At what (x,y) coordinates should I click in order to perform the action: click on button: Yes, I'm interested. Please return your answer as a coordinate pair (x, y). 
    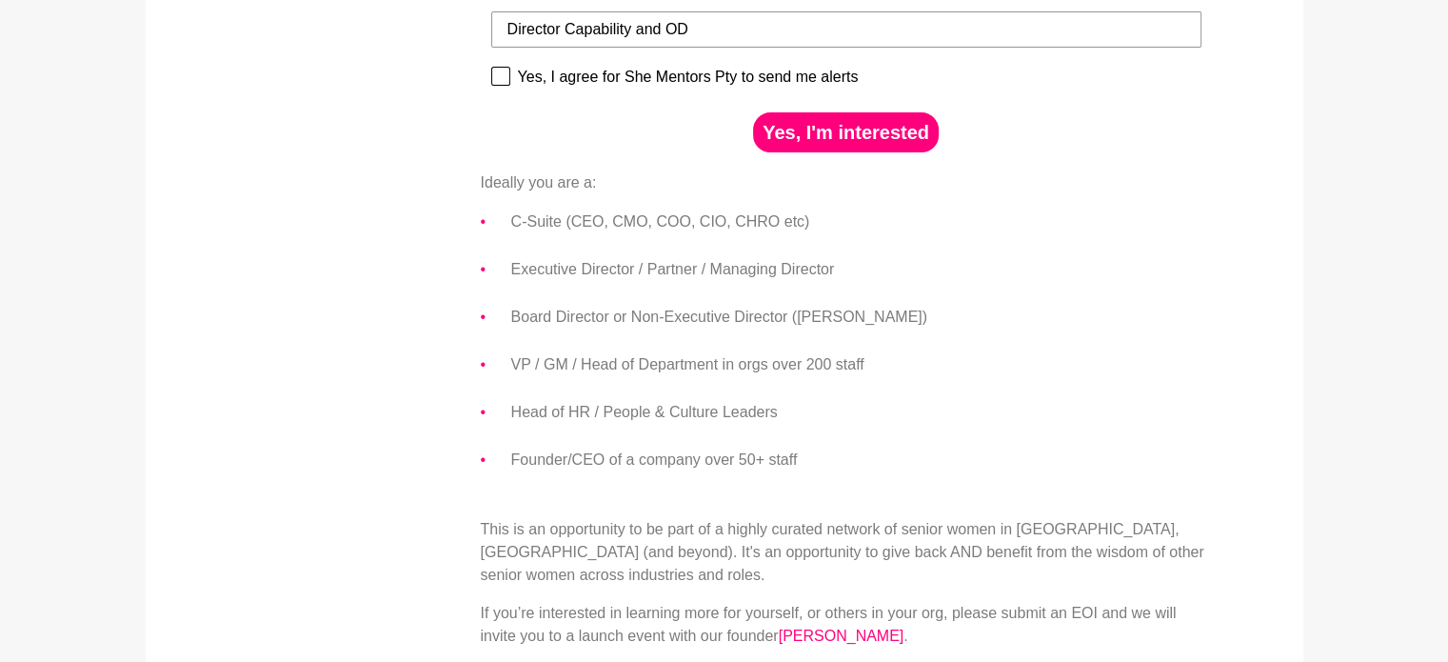
    Looking at the image, I should click on (845, 132).